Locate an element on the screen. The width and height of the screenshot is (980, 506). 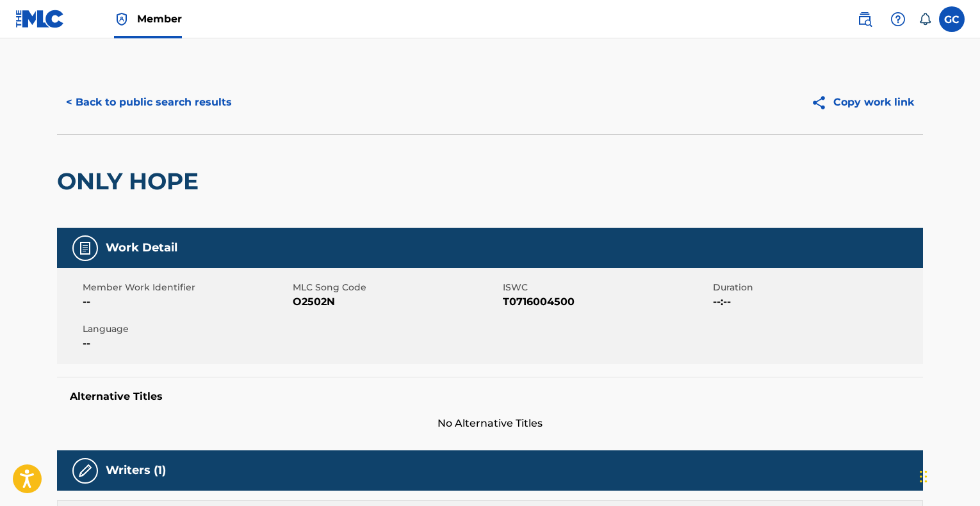
img: MLC Logo is located at coordinates (40, 19).